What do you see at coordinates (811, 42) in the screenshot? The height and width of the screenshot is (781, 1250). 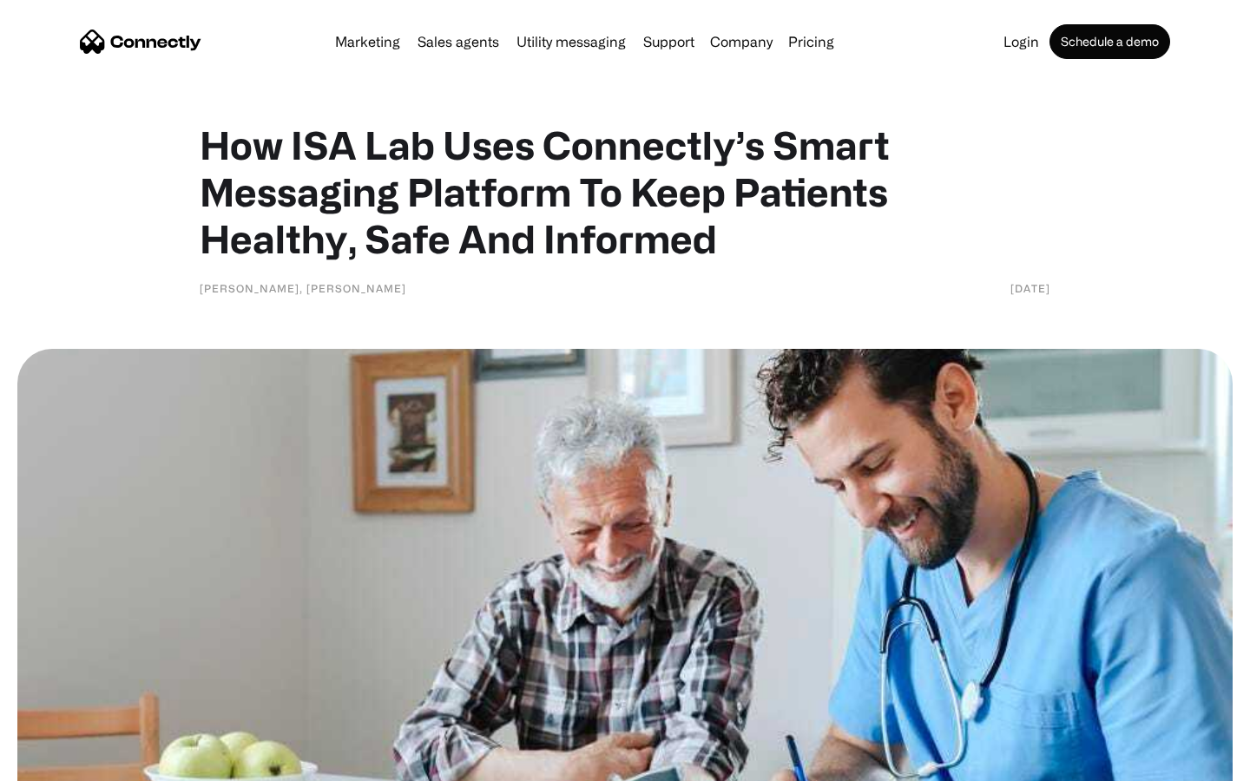 I see `a: Pricing` at bounding box center [811, 42].